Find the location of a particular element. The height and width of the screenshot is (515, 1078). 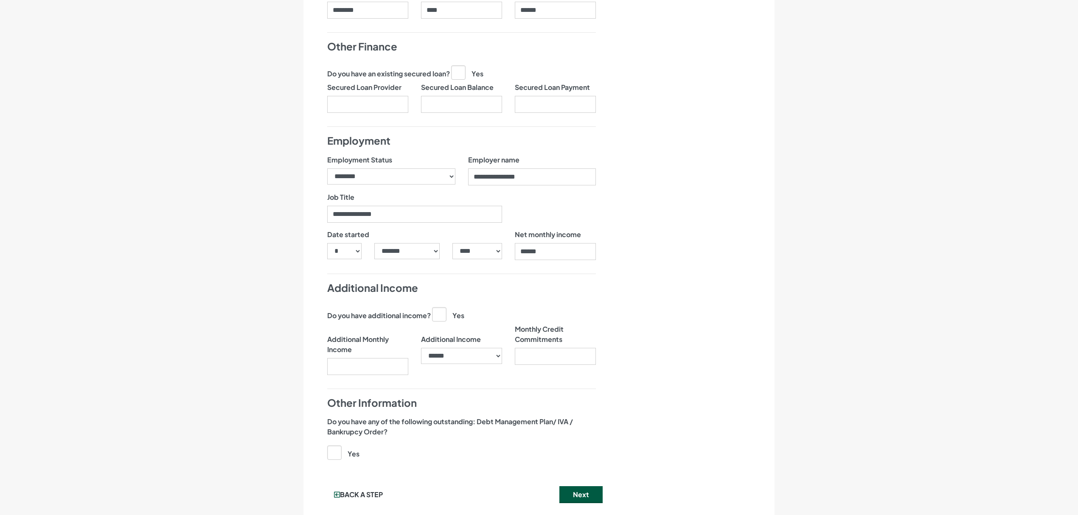

h4: Additional Income is located at coordinates (461, 288).